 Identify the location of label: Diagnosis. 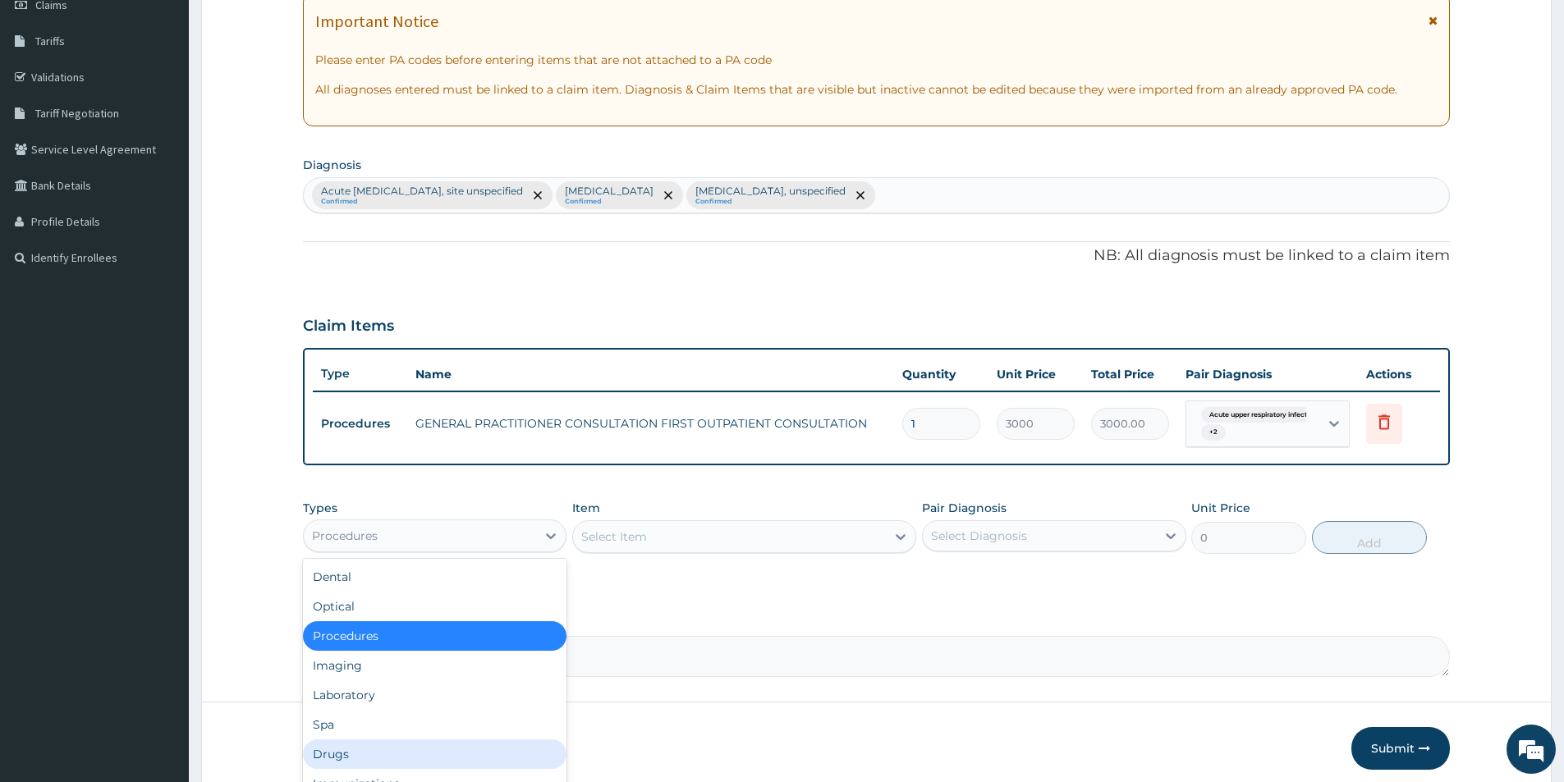
(332, 165).